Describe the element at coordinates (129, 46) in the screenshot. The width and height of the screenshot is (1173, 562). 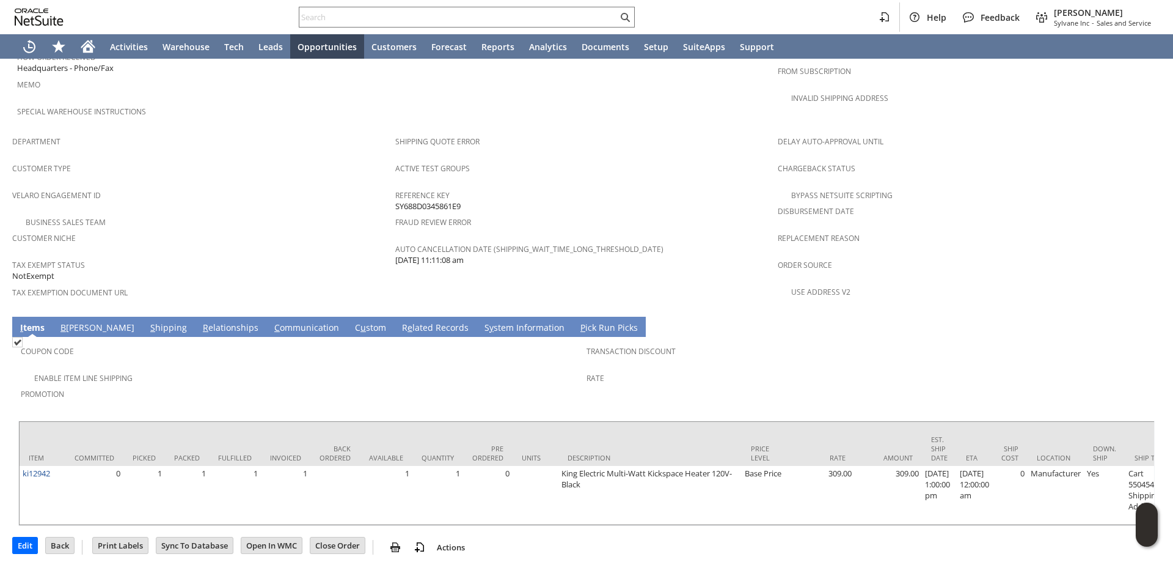
I see `a: Activities` at that location.